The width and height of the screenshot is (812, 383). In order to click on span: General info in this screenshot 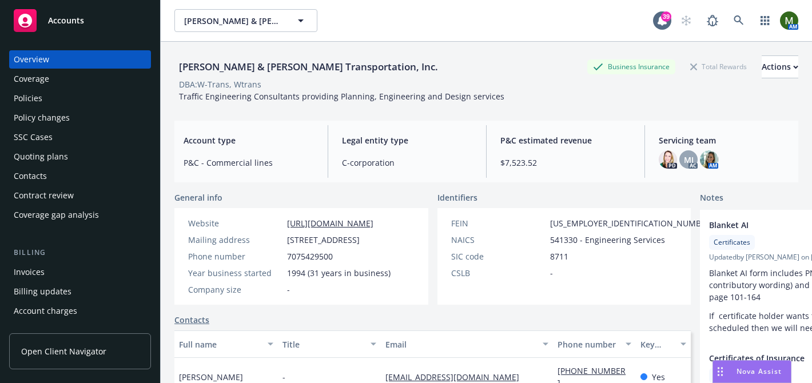, I will do `click(198, 197)`.